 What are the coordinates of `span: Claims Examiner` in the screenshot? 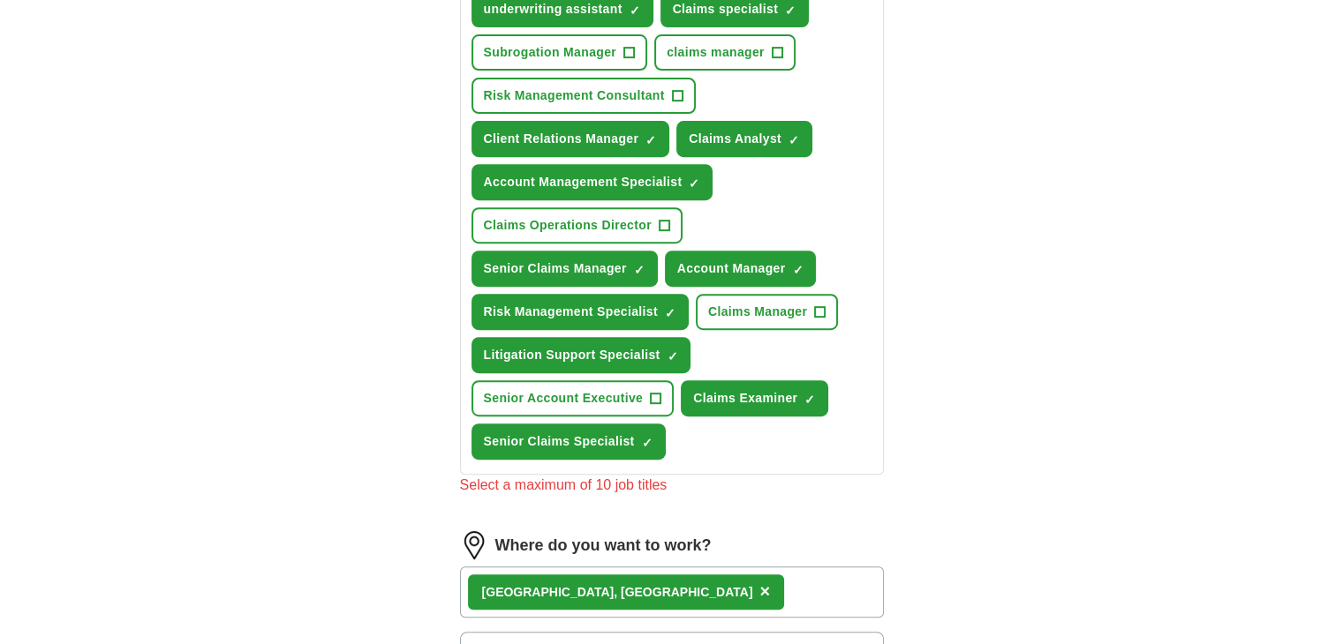 It's located at (745, 398).